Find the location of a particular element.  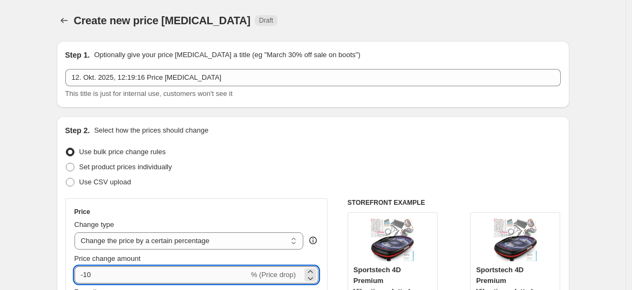

div: help is located at coordinates (313, 241).